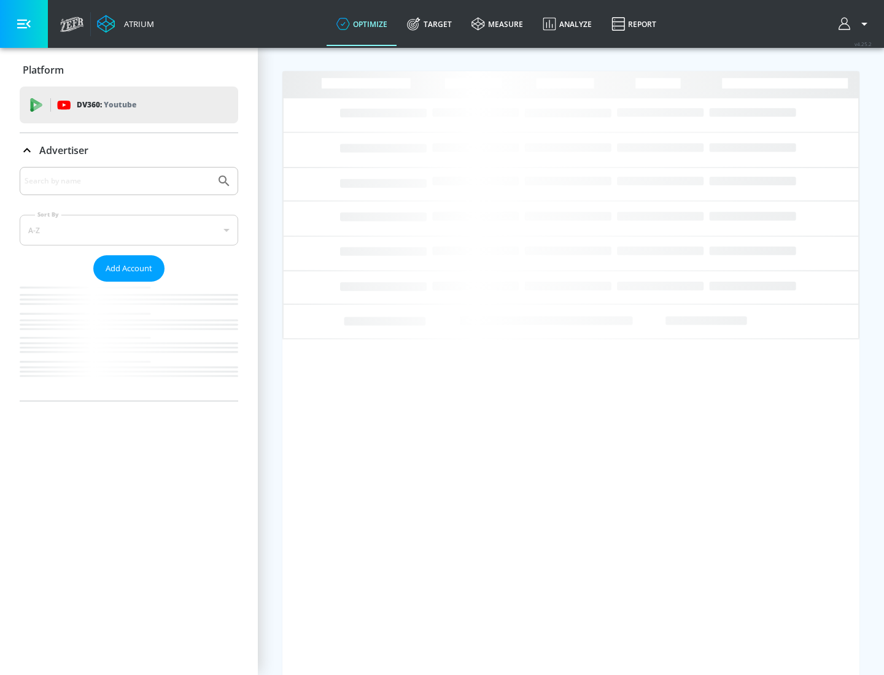 The height and width of the screenshot is (675, 884). What do you see at coordinates (633, 24) in the screenshot?
I see `a: Report` at bounding box center [633, 24].